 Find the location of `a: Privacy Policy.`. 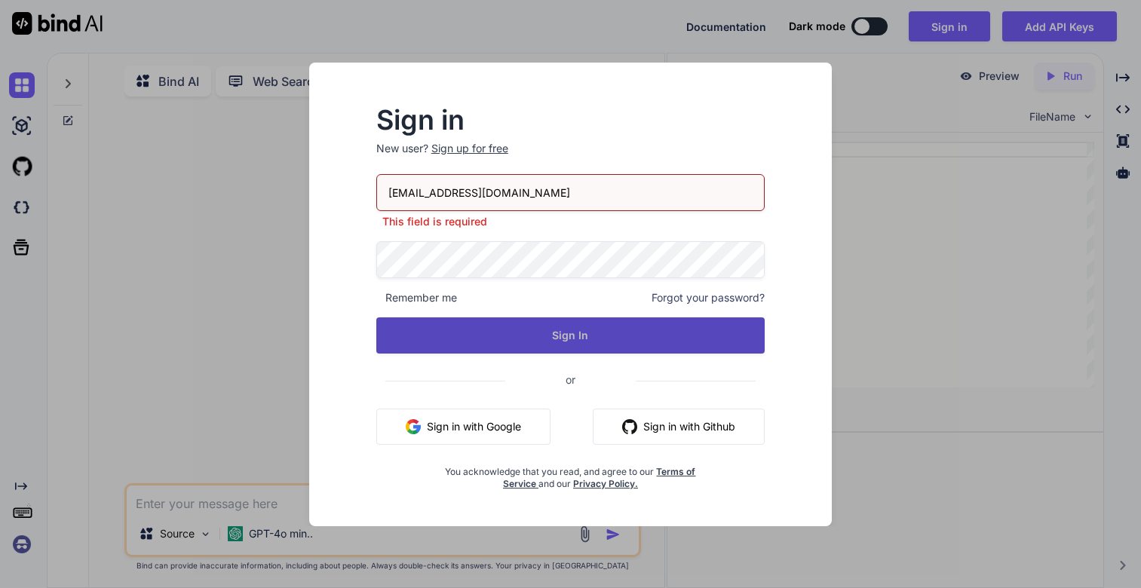

a: Privacy Policy. is located at coordinates (606, 483).